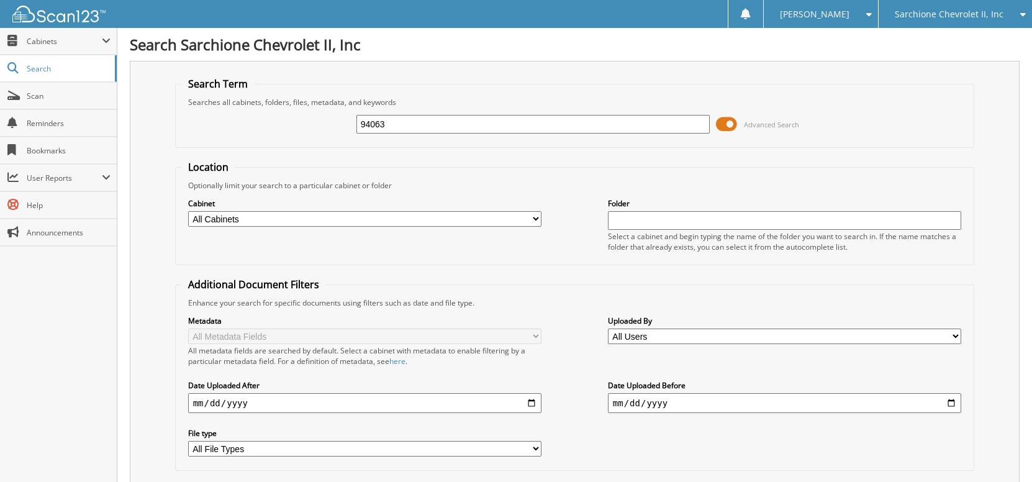 The image size is (1032, 482). I want to click on label: Metadata, so click(365, 320).